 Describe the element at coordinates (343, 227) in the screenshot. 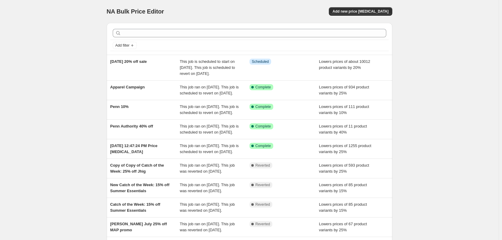

I see `span: Lowers prices of 67 product variants by 25%` at that location.